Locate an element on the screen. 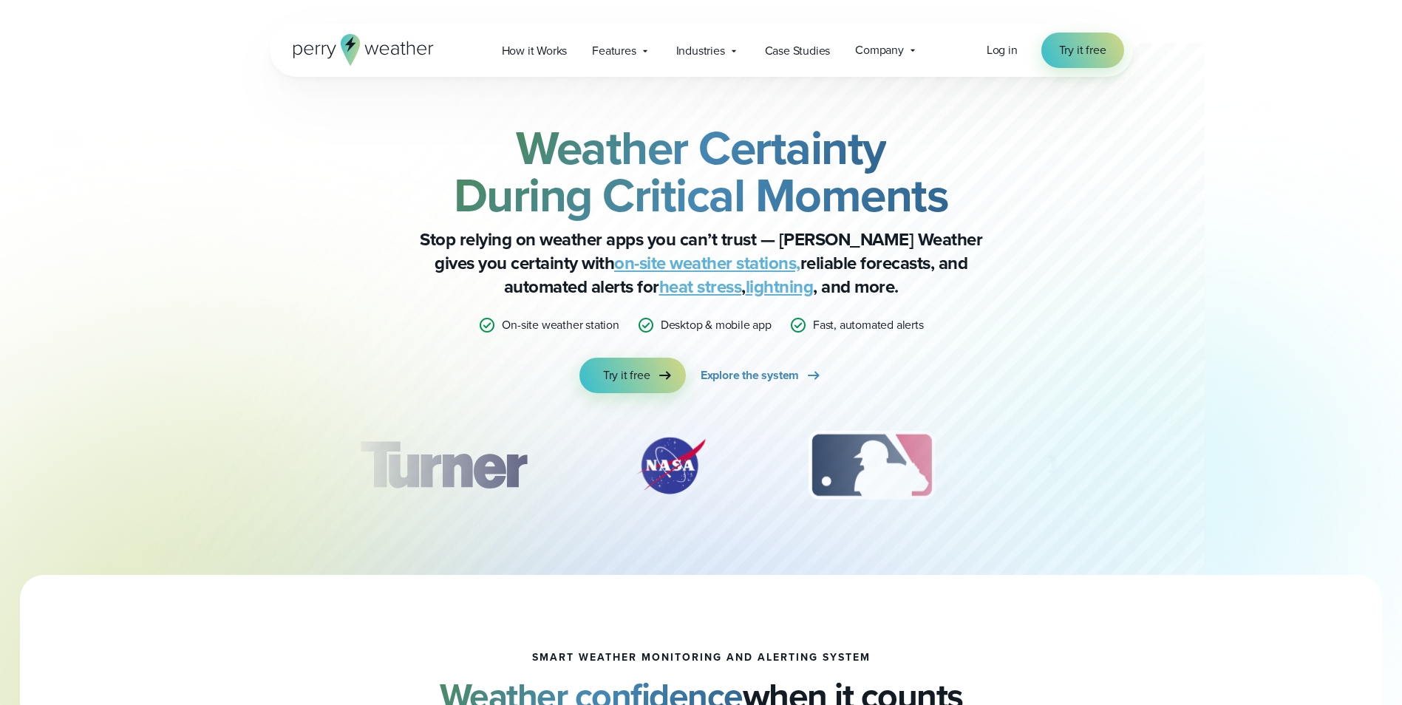 The height and width of the screenshot is (705, 1402). span: How it Works is located at coordinates (534, 51).